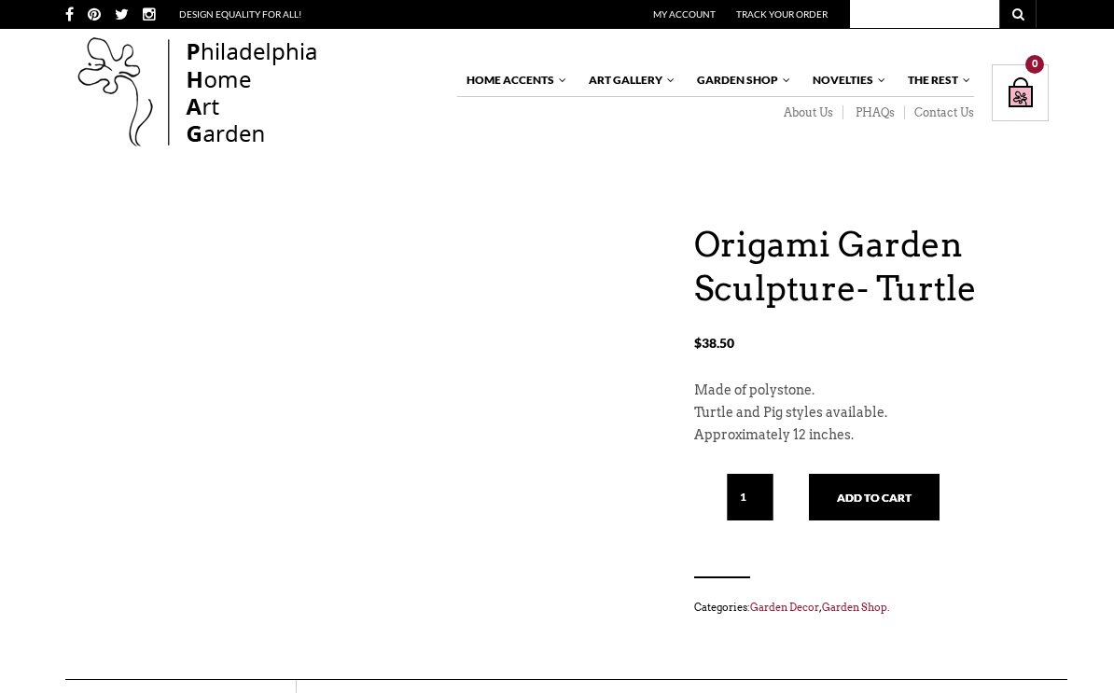  Describe the element at coordinates (940, 113) in the screenshot. I see `a: Contact Us` at that location.